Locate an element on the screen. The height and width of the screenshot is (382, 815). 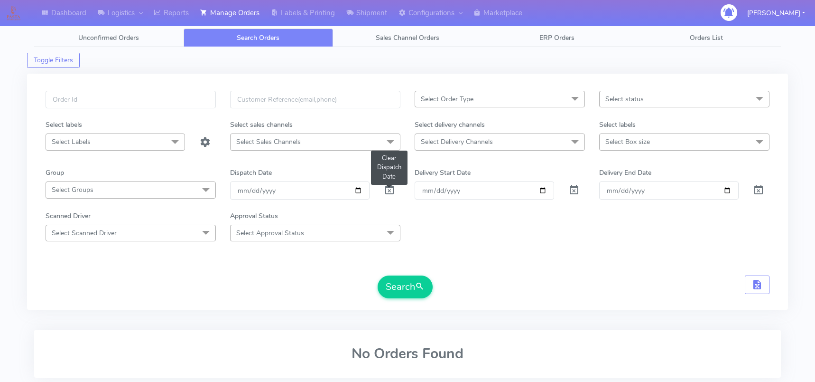
label: Dispatch Date is located at coordinates (251, 172).